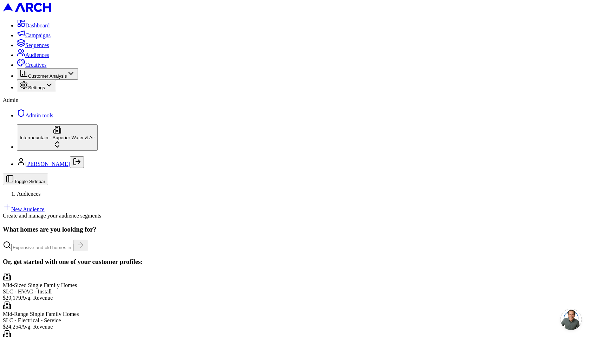  Describe the element at coordinates (33, 55) in the screenshot. I see `a: Audiences` at that location.